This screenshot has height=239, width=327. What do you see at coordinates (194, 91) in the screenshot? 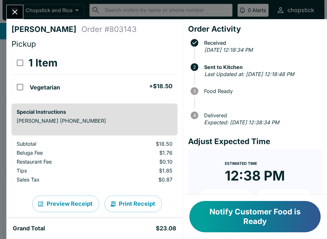
I see `text: 3` at bounding box center [194, 91].